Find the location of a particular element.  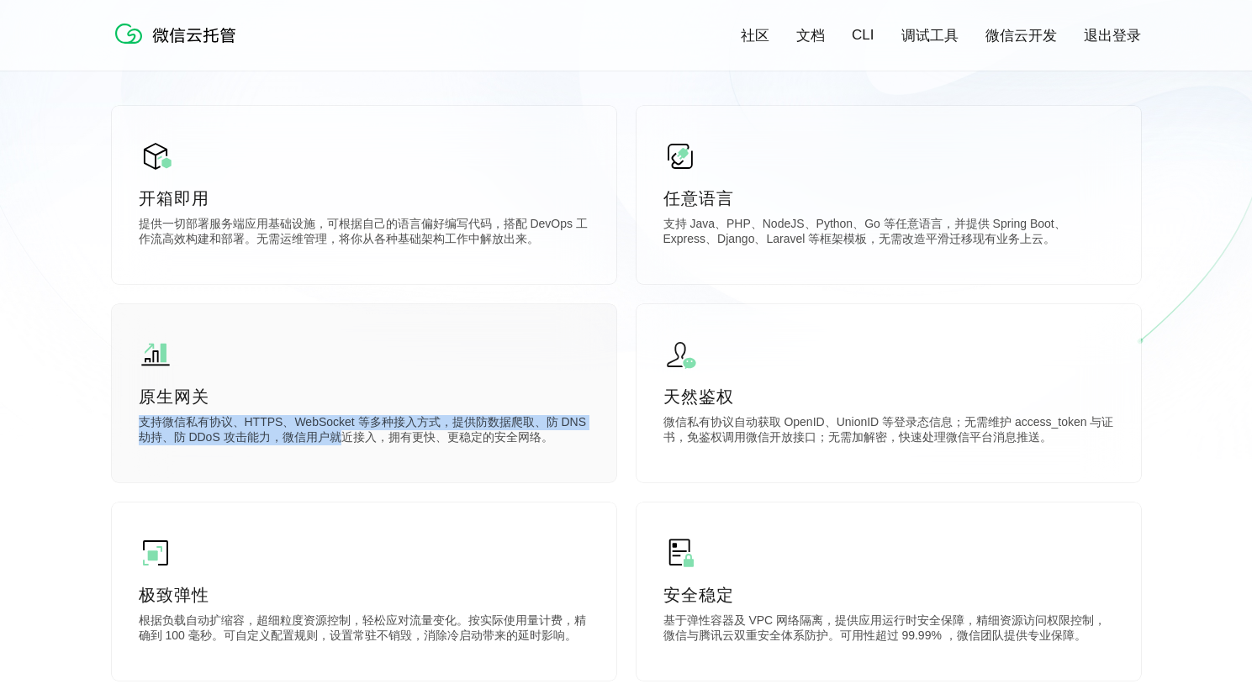

p: 基于弹性容器及 VPC 网络隔离，提供应用运行时安全保障，精细资源访问权限控制，微信与腾讯云双重安全体系防护。可用性超过 99.99% ，微信团队提供专业保障。 is located at coordinates (888, 630).